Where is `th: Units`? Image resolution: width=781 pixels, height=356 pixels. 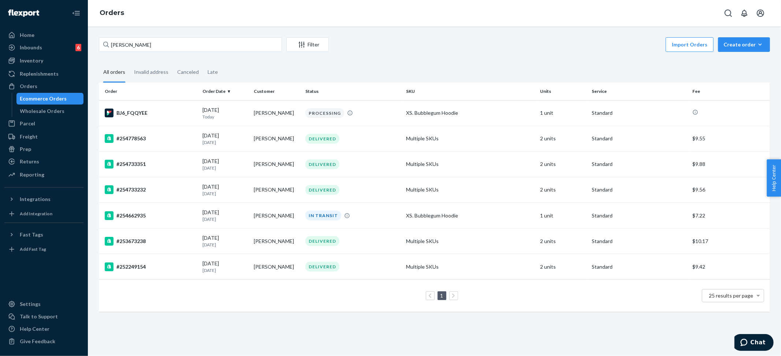 th: Units is located at coordinates (563, 91).